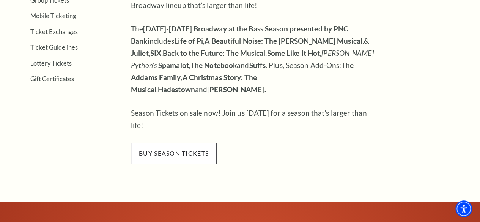 This screenshot has width=480, height=222. Describe the element at coordinates (293, 53) in the screenshot. I see `strong: Some Like It Hot` at that location.